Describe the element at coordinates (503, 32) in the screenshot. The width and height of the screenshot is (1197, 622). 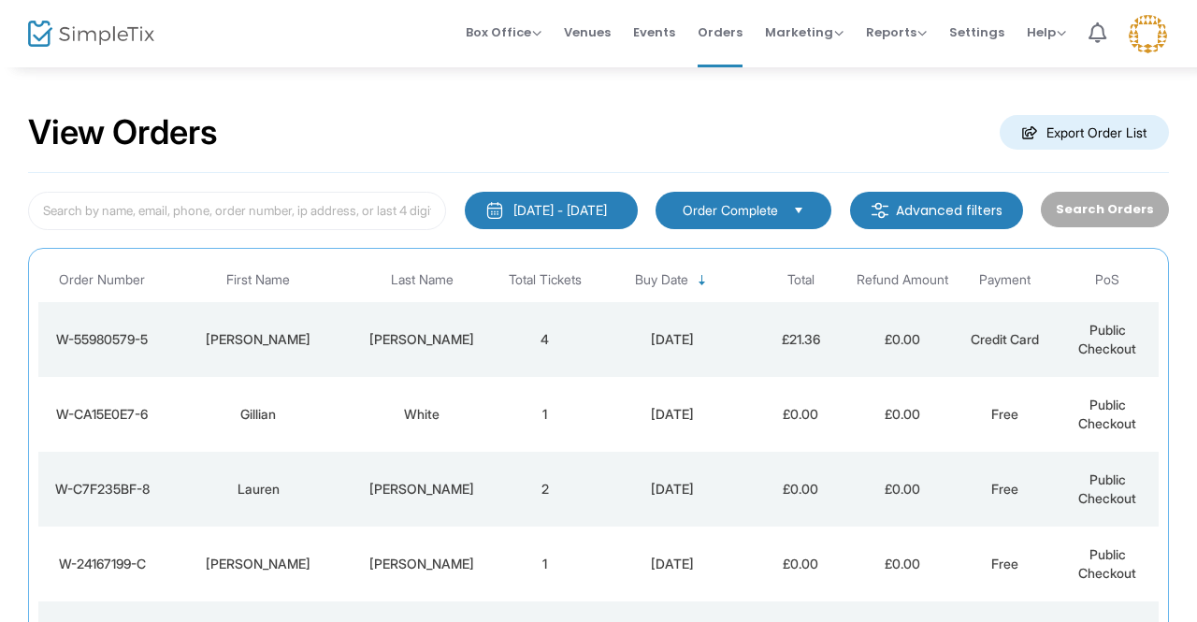
I see `span: Box Office` at that location.